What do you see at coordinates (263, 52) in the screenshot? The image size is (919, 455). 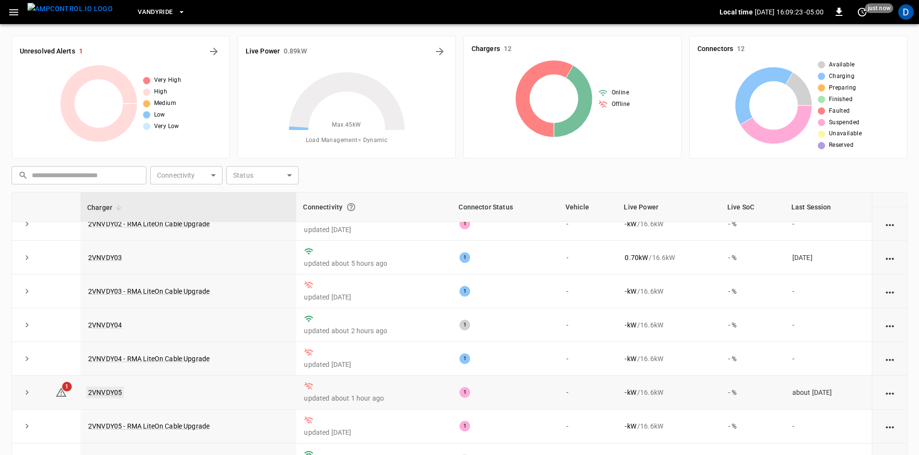 I see `h6: Live Power` at bounding box center [263, 52].